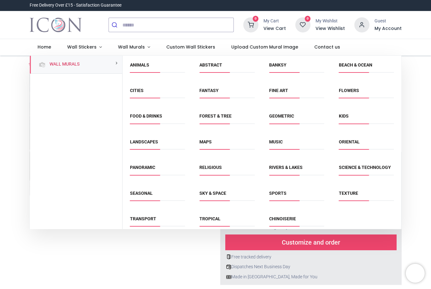 Image resolution: width=431 pixels, height=289 pixels. What do you see at coordinates (282, 219) in the screenshot?
I see `a: Chinoiserie` at bounding box center [282, 219].